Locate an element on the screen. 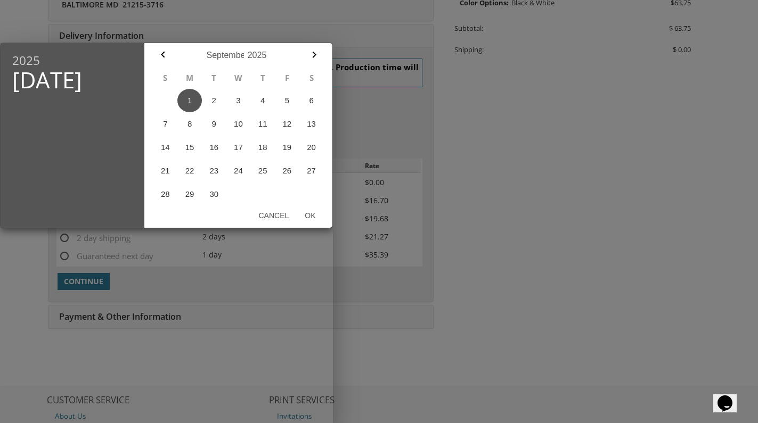  button: 3 is located at coordinates (239, 101).